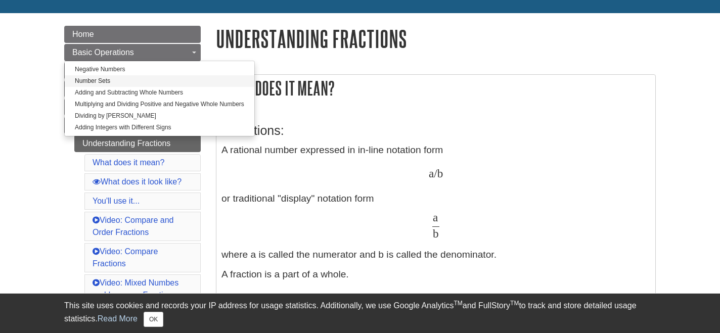  I want to click on a: You'll use it..., so click(116, 201).